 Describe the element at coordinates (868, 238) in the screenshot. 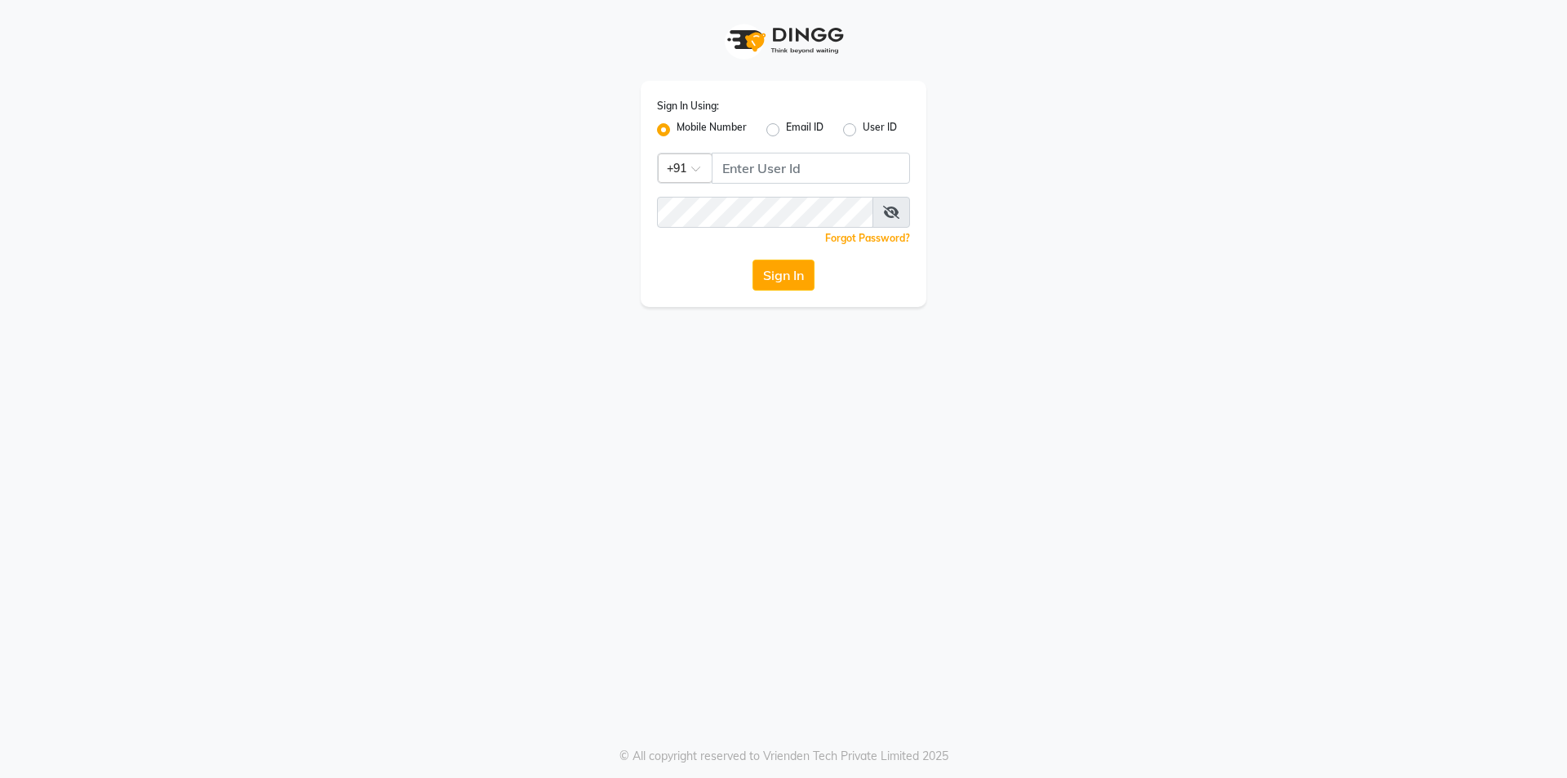

I see `a: Forgot Password?` at that location.